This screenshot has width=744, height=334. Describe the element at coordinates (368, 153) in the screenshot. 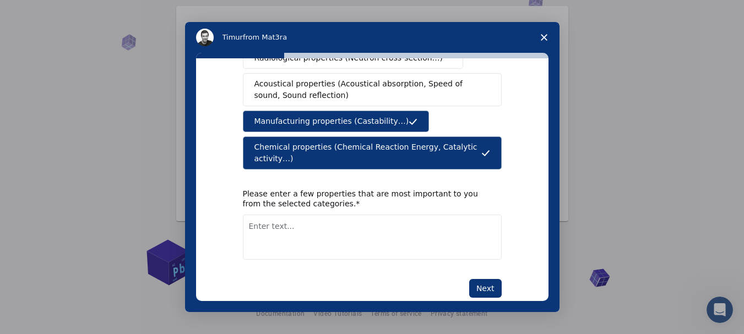

I see `span: Chemical properties (Chemical Reaction Energy, Catalytic activity…)` at that location.